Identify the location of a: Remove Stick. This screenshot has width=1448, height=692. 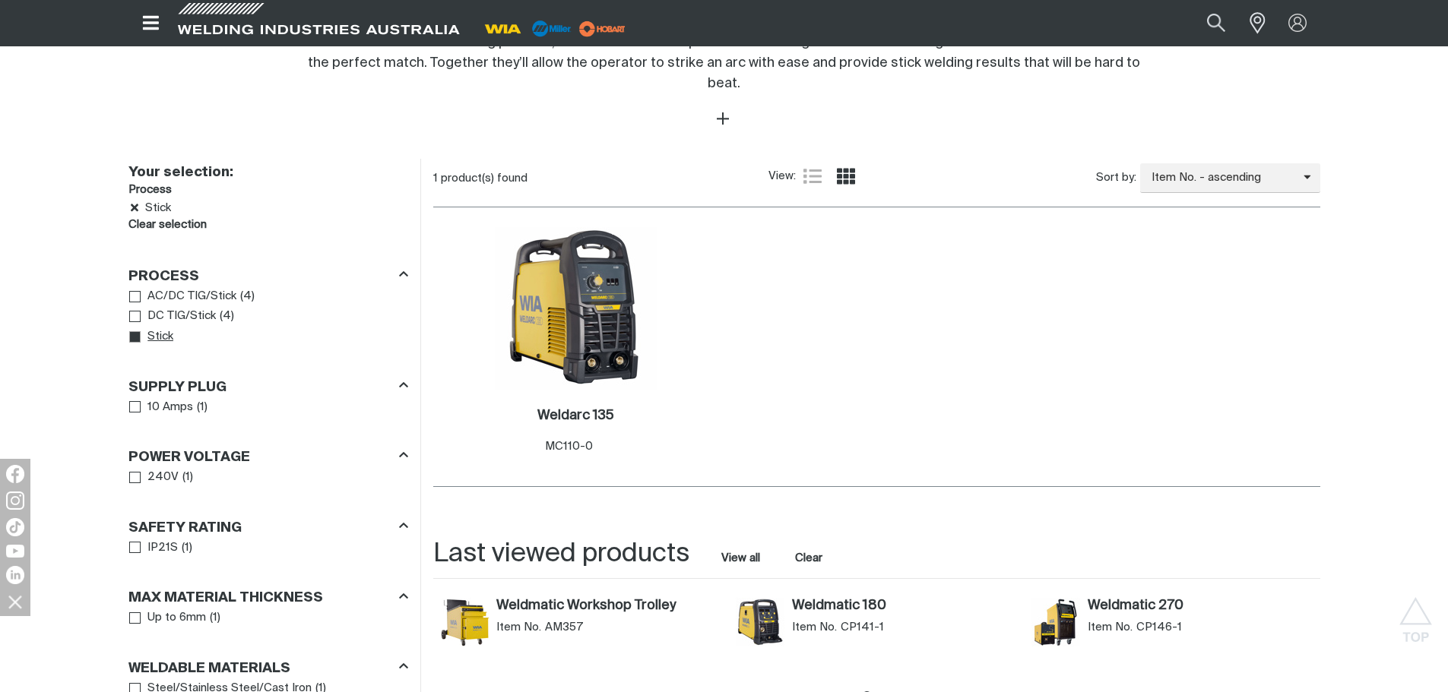
(134, 207).